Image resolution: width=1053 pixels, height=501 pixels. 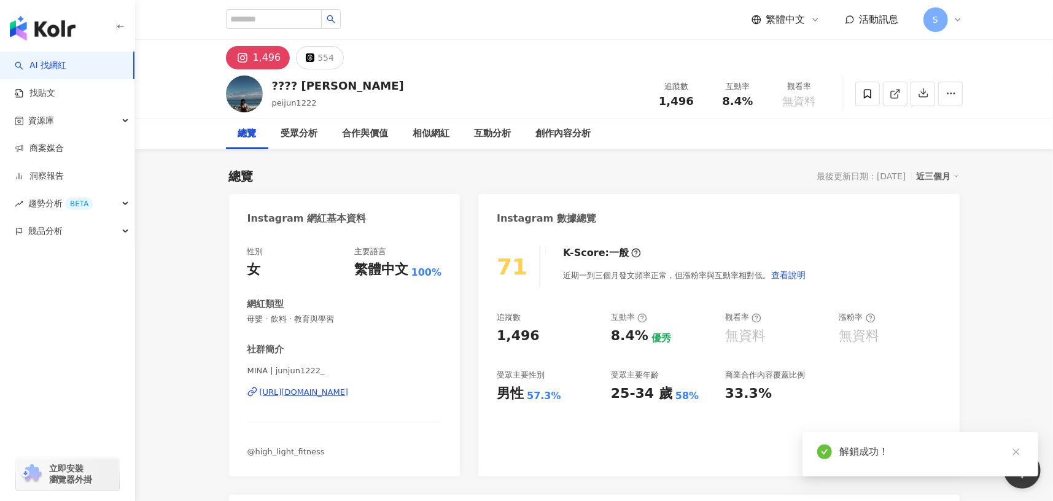 What do you see at coordinates (244, 94) in the screenshot?
I see `img: KOL Avatar` at bounding box center [244, 94].